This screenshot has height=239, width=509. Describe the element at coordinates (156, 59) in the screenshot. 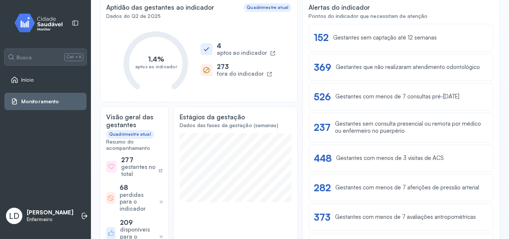

I see `text: 1,4%` at that location.